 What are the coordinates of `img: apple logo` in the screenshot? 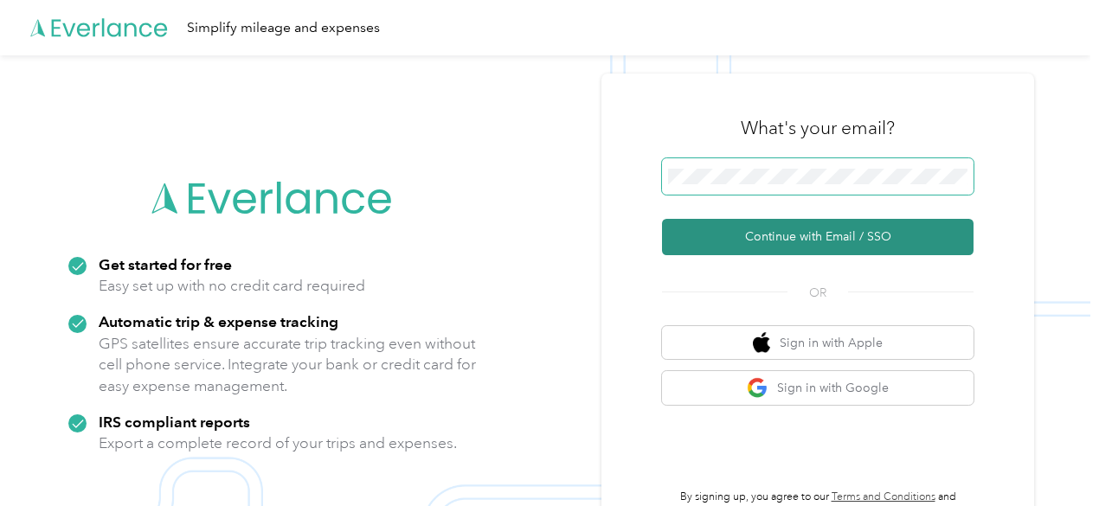 It's located at (761, 343).